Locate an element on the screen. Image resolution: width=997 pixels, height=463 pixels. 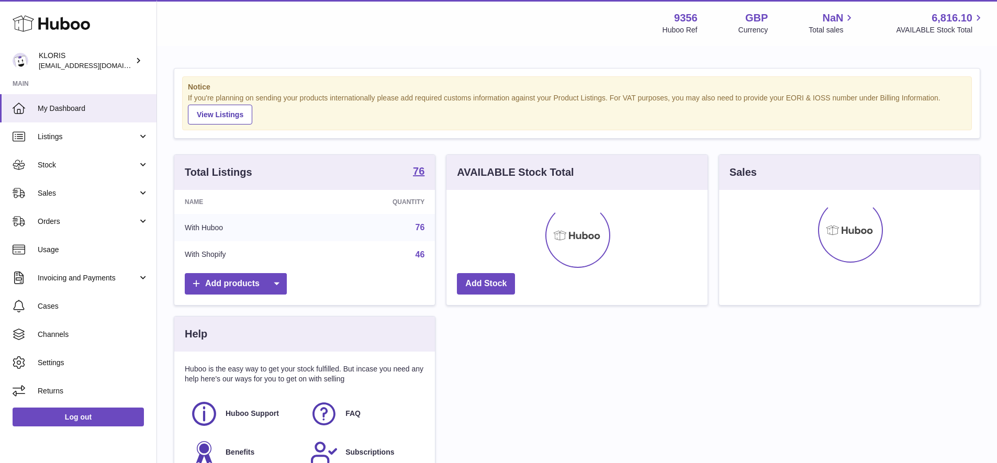
a: Add products is located at coordinates (235, 284).